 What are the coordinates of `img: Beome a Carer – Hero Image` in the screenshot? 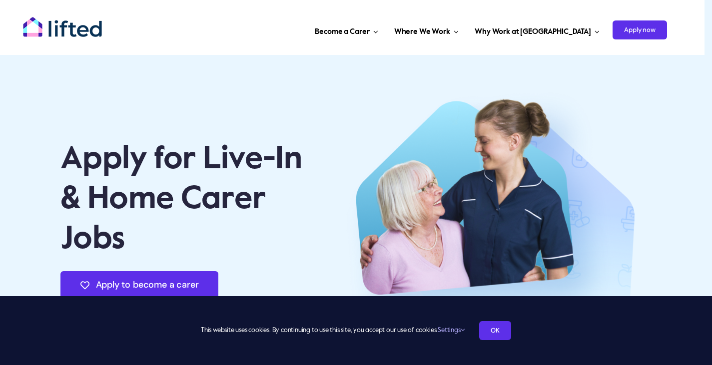 It's located at (493, 216).